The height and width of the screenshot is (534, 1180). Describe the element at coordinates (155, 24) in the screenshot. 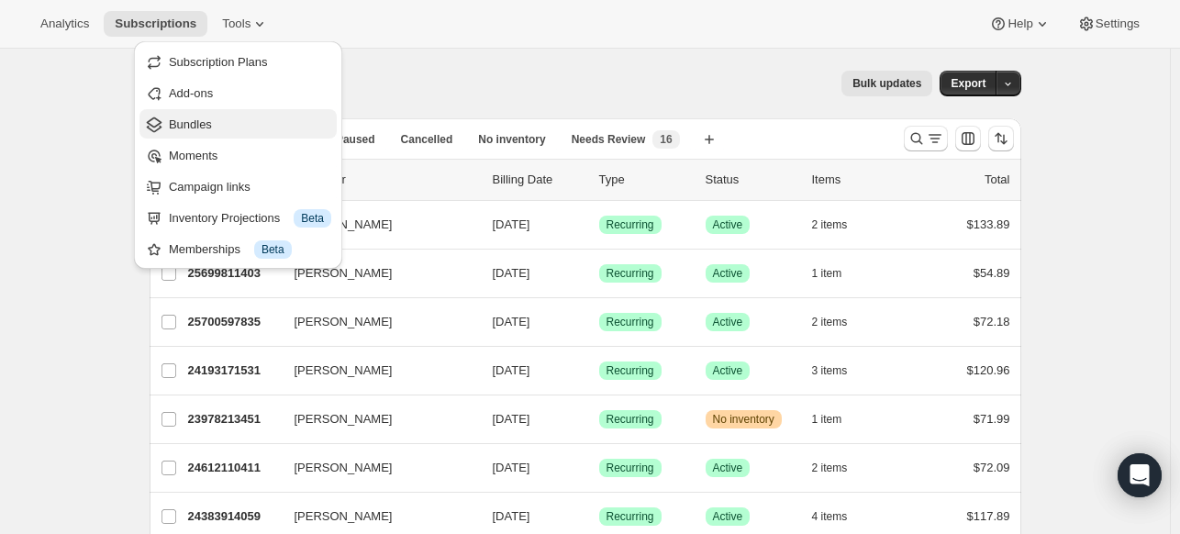

I see `span: Subscriptions` at that location.